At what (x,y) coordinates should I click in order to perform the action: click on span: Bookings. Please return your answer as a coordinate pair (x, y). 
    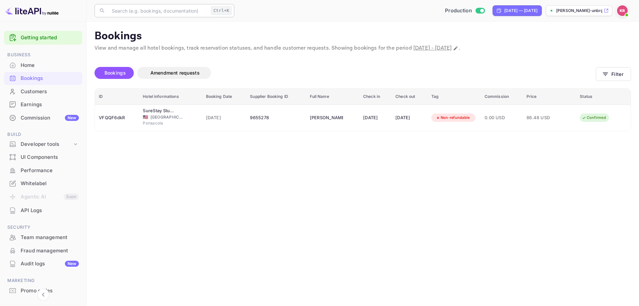
    Looking at the image, I should click on (115, 73).